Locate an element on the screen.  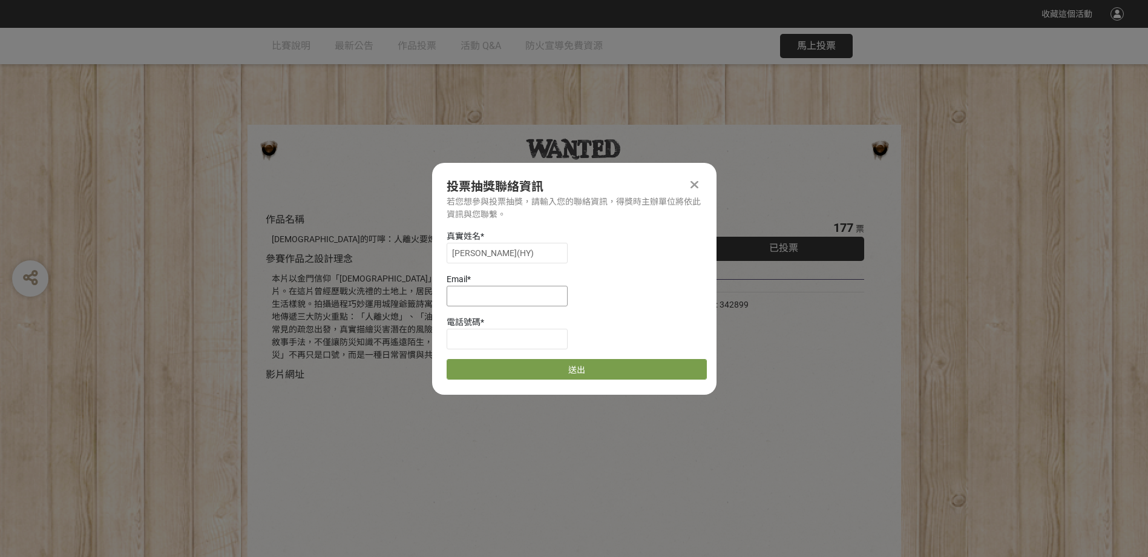
a: 活動 Q&A is located at coordinates (480, 46).